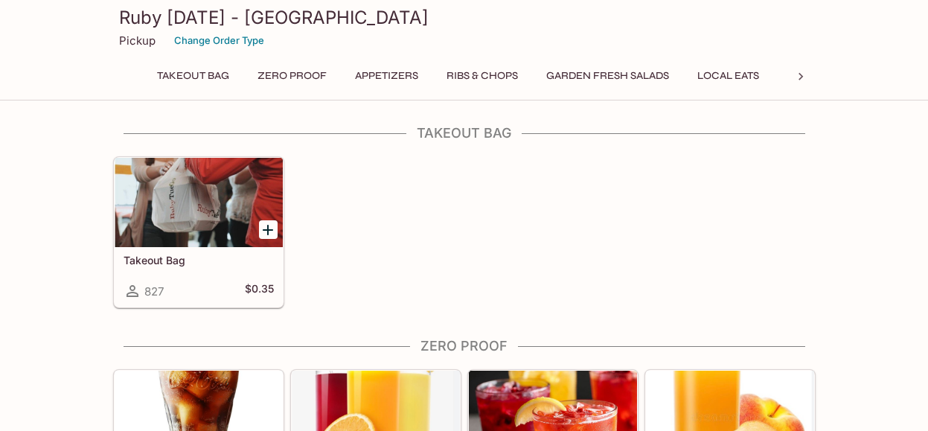  What do you see at coordinates (199, 260) in the screenshot?
I see `h5: Takeout Bag` at bounding box center [199, 260].